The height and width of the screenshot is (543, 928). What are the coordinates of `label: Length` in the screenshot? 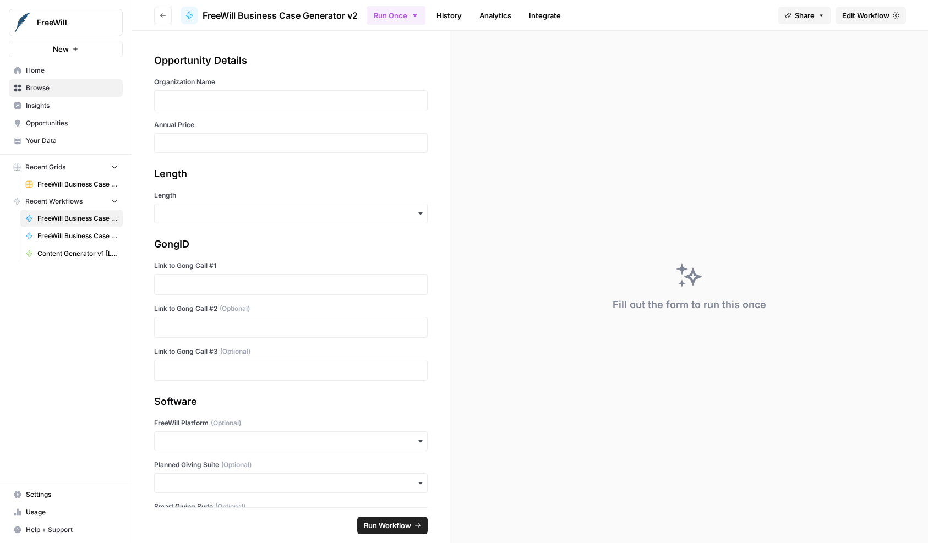 It's located at (290, 195).